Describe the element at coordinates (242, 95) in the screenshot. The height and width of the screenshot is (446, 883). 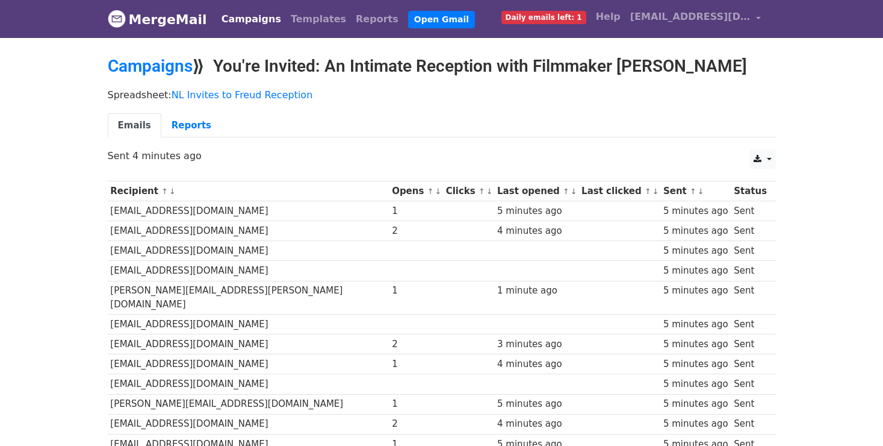
I see `a: NL Invites to Freud Reception` at that location.